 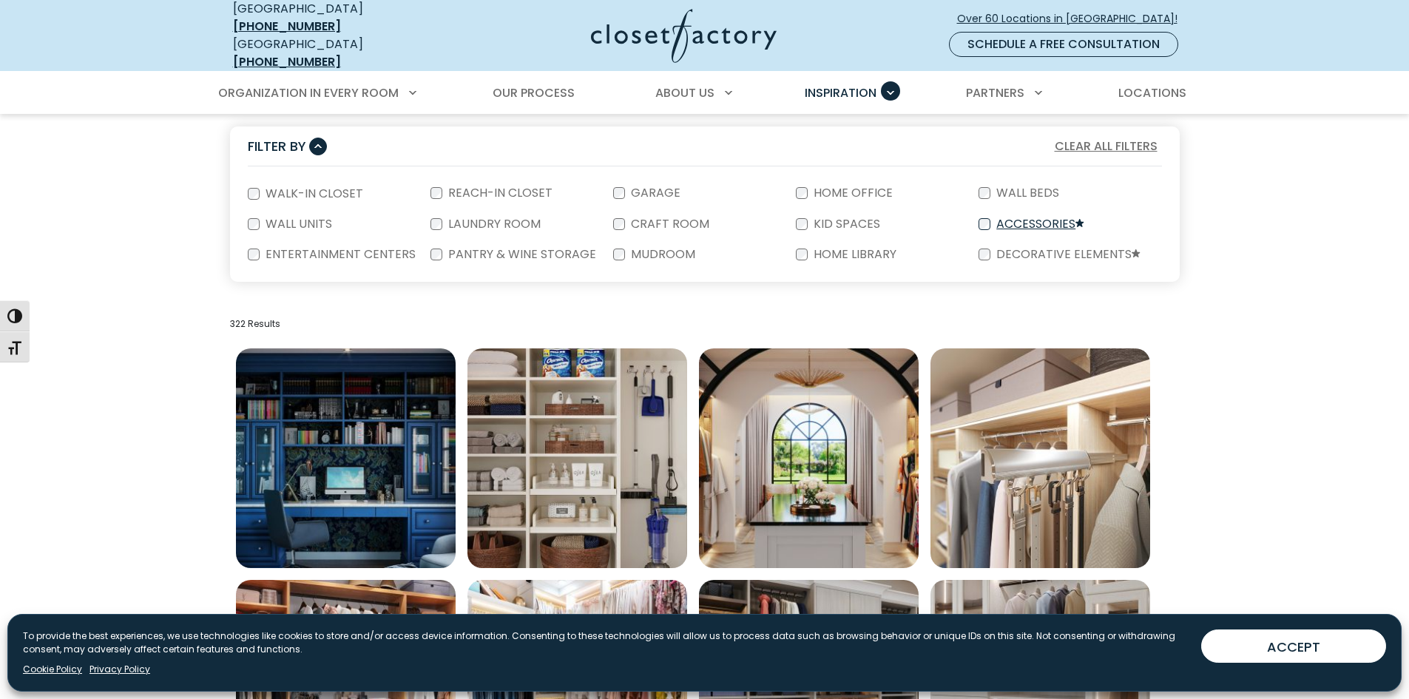 What do you see at coordinates (684, 36) in the screenshot?
I see `img: Closet Factory Logo` at bounding box center [684, 36].